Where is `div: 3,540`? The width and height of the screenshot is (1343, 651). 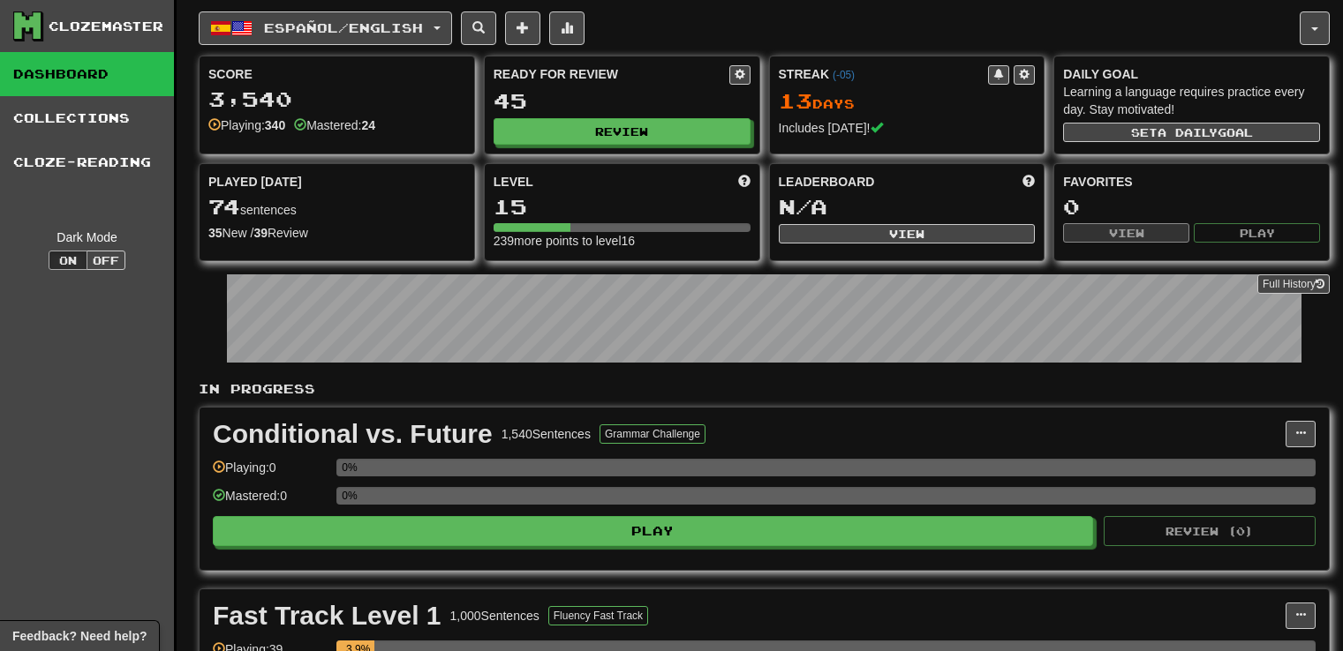
div: 3,540 is located at coordinates (336, 99).